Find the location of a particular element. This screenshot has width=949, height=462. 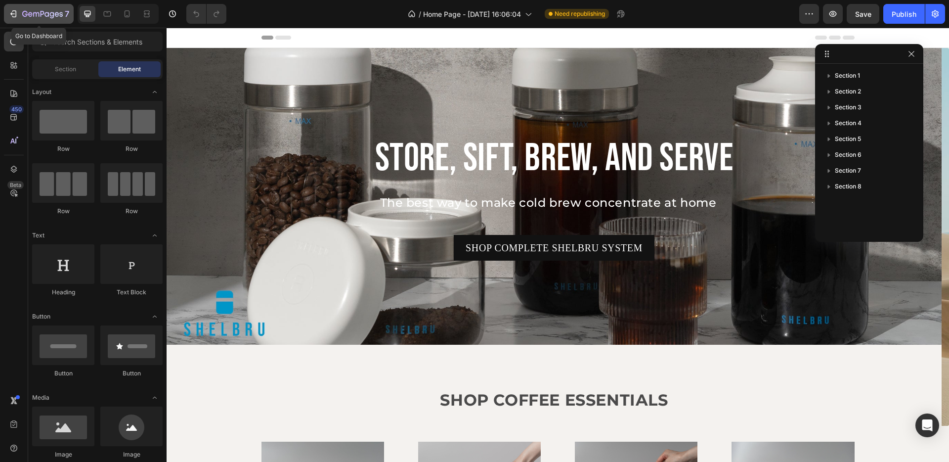

p: SHOP COMPLETE SHELBRU SYSTEM is located at coordinates (388, 220).